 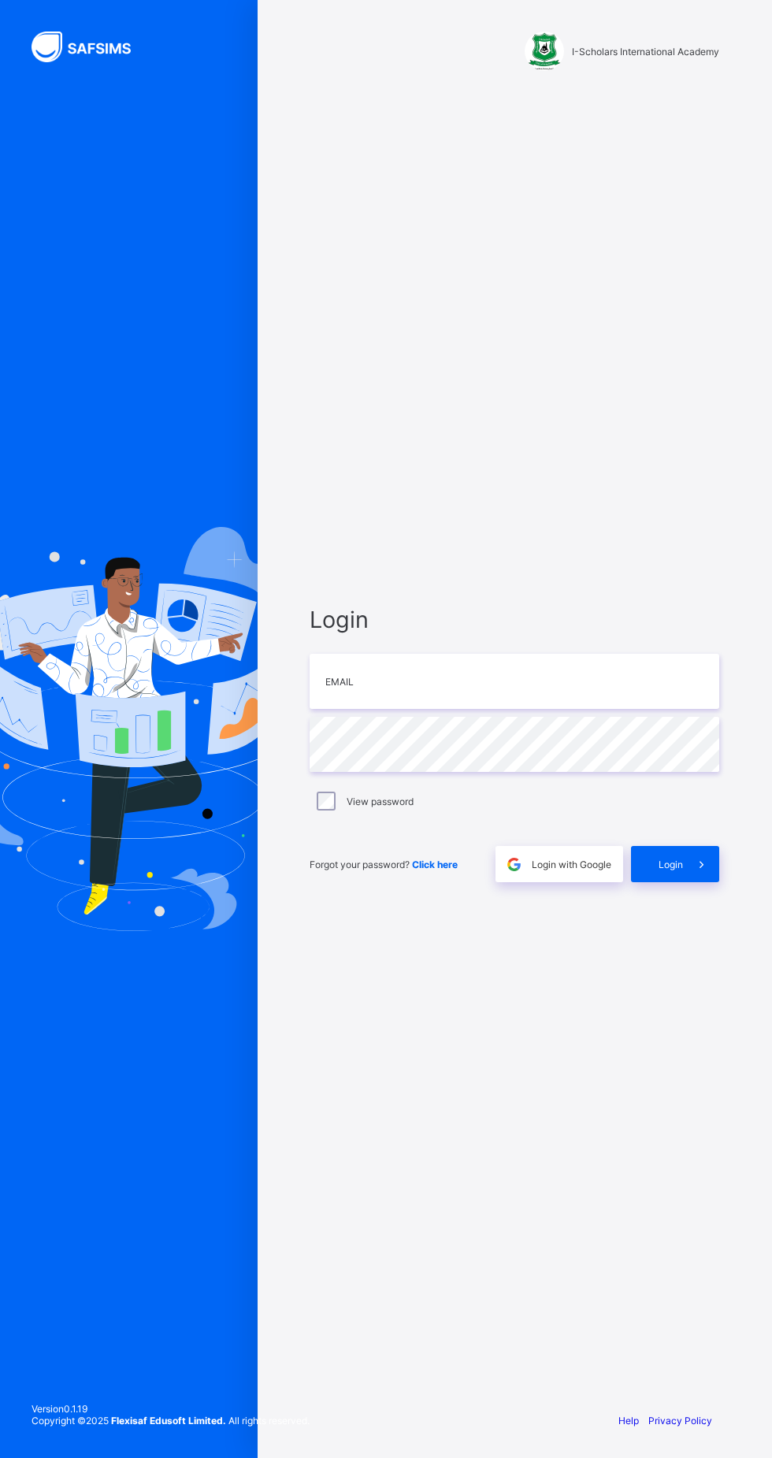 What do you see at coordinates (629, 1420) in the screenshot?
I see `a: Help` at bounding box center [629, 1420].